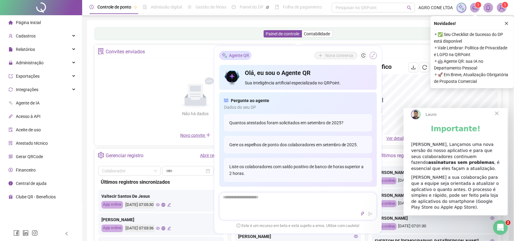 The height and width of the screenshot is (241, 514). What do you see at coordinates (234, 7) in the screenshot?
I see `span: dashboard` at bounding box center [234, 7].